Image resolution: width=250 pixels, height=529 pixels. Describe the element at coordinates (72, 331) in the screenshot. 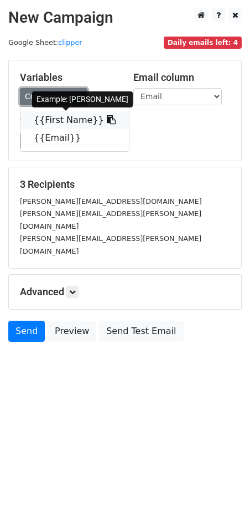

I see `a: Preview` at that location.